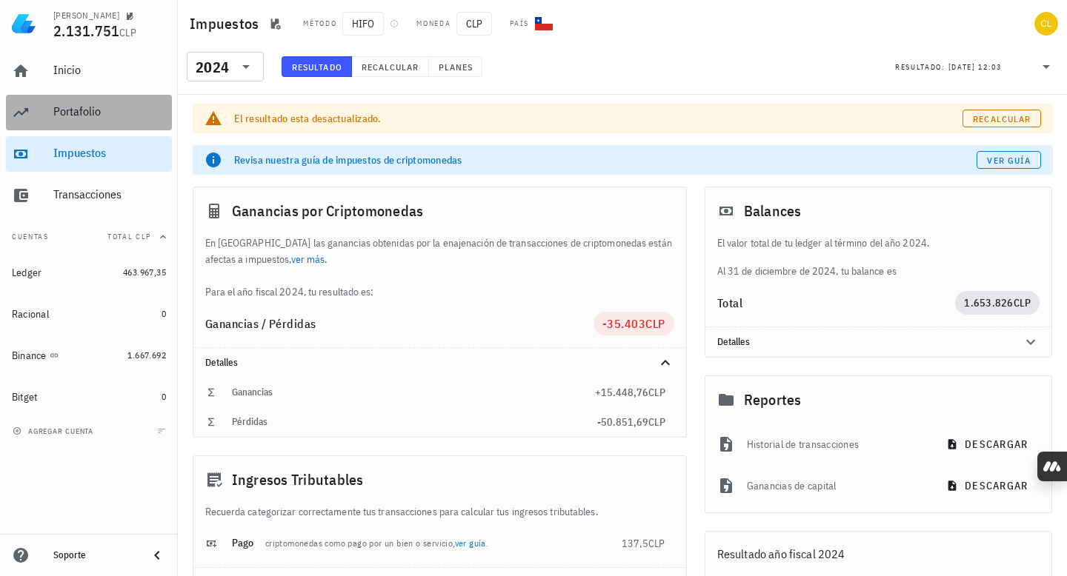 This screenshot has width=1067, height=576. What do you see at coordinates (316, 67) in the screenshot?
I see `button: Resultado` at bounding box center [316, 67].